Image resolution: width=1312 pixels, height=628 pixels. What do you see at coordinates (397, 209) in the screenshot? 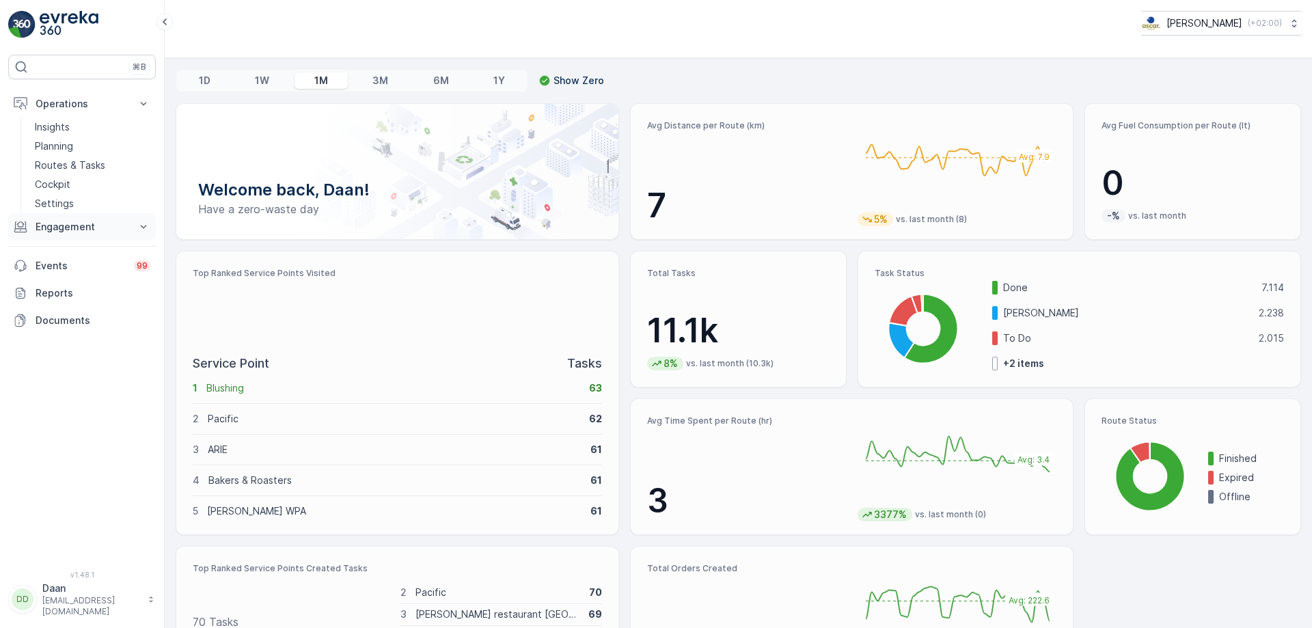
I see `p: Have a zero-waste day` at bounding box center [397, 209].